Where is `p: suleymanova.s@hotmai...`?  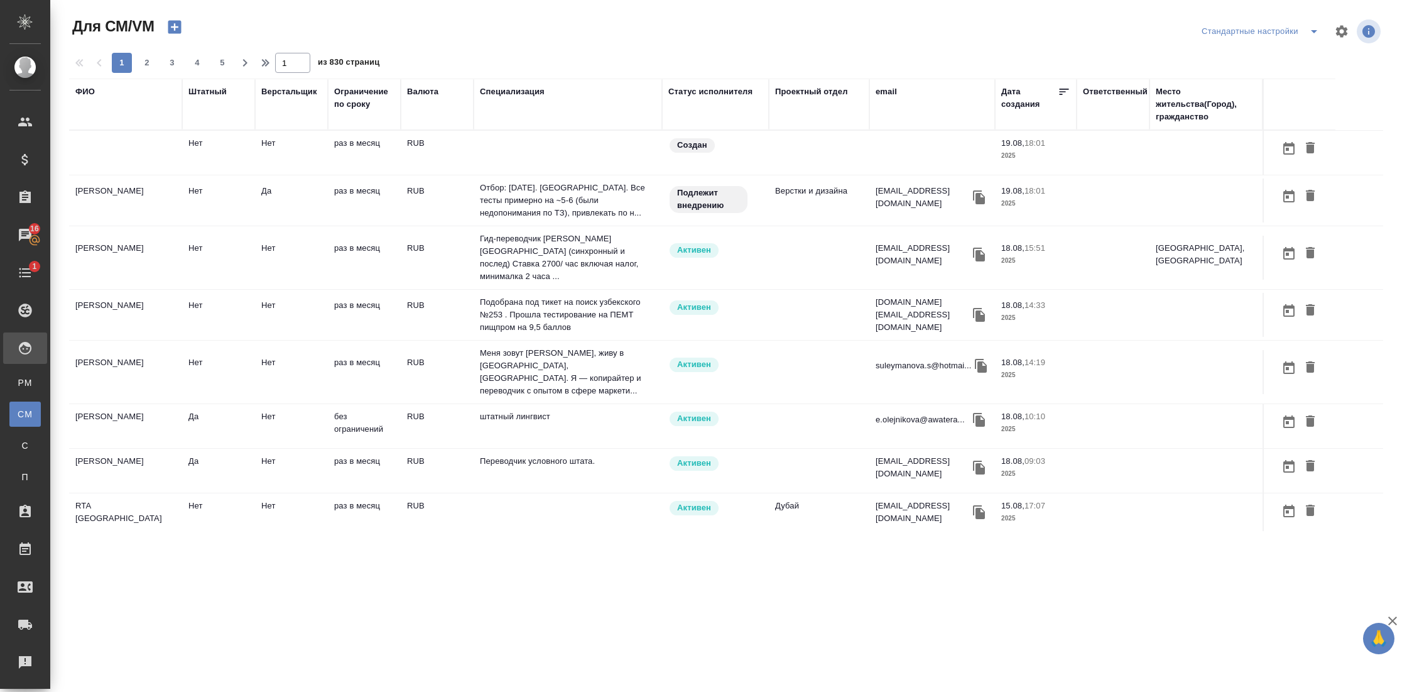 p: suleymanova.s@hotmai... is located at coordinates (924, 366).